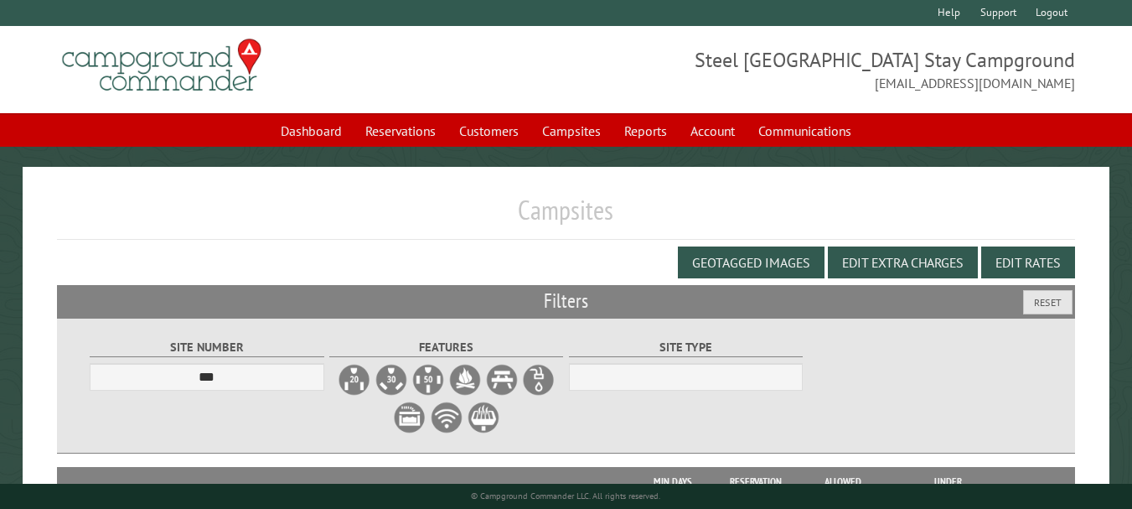 The image size is (1132, 509). What do you see at coordinates (502, 380) in the screenshot?
I see `label: Picnic Table` at bounding box center [502, 380].